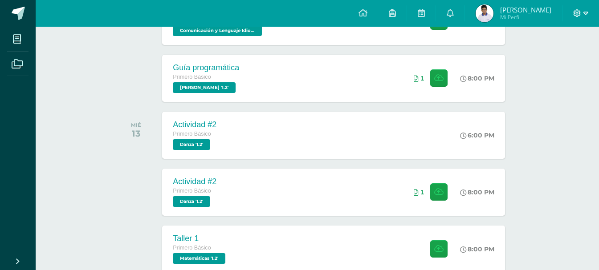 The image size is (599, 270). Describe the element at coordinates (204, 88) in the screenshot. I see `span: PEREL '1.2'` at that location.